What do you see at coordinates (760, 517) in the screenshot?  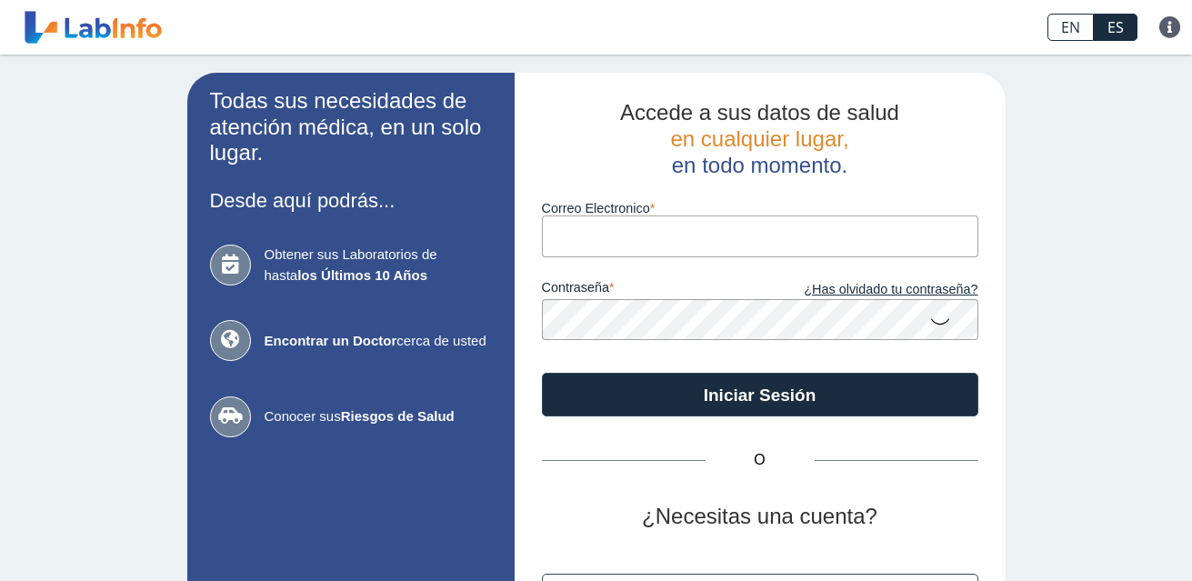 I see `h2: ¿Necesitas una cuenta?` at bounding box center [760, 517].